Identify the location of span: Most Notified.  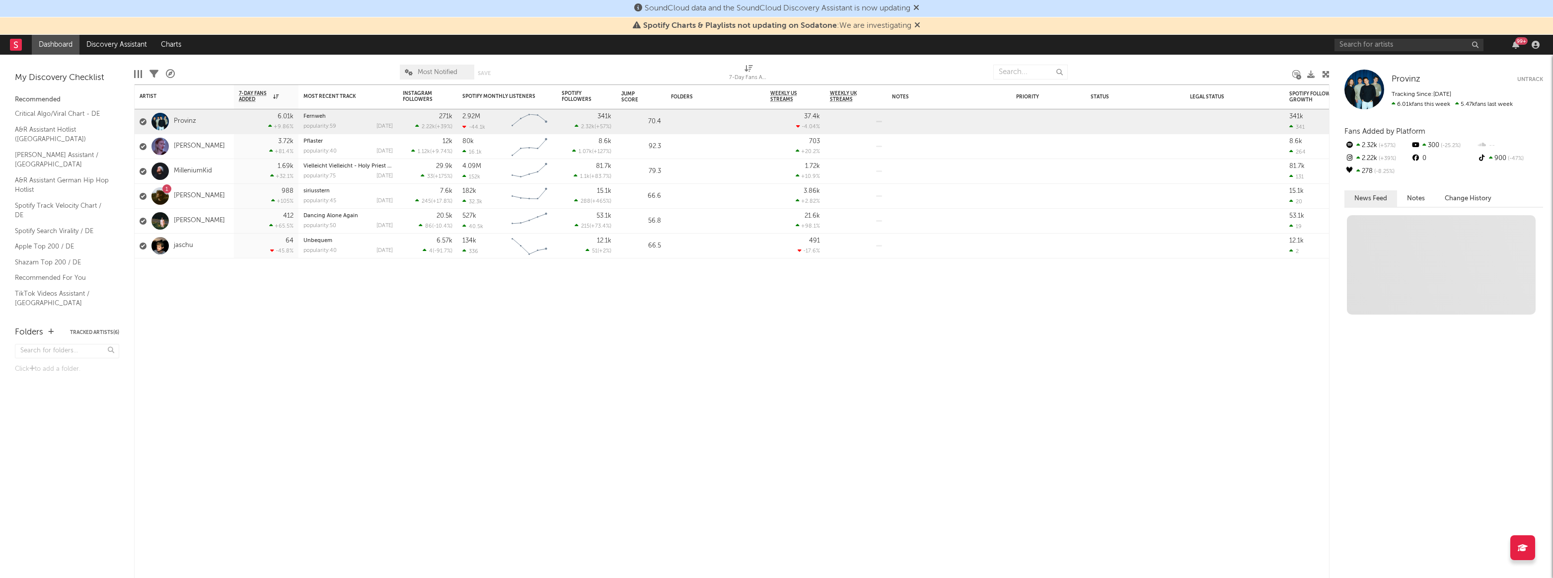
(438, 72).